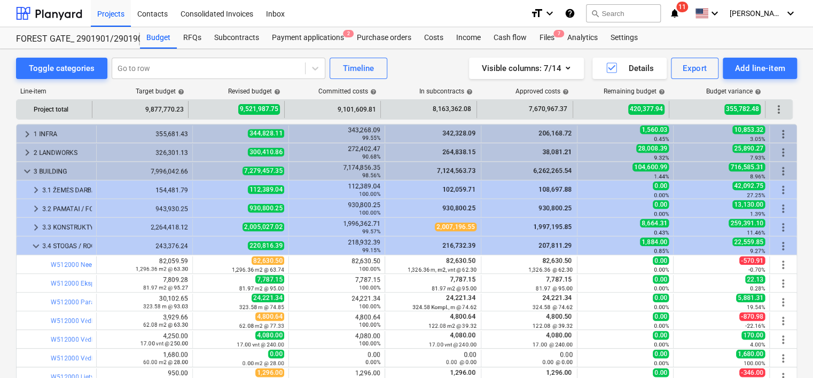 This screenshot has height=378, width=813. What do you see at coordinates (786, 352) in the screenshot?
I see `div: Chat Widget` at bounding box center [786, 352].